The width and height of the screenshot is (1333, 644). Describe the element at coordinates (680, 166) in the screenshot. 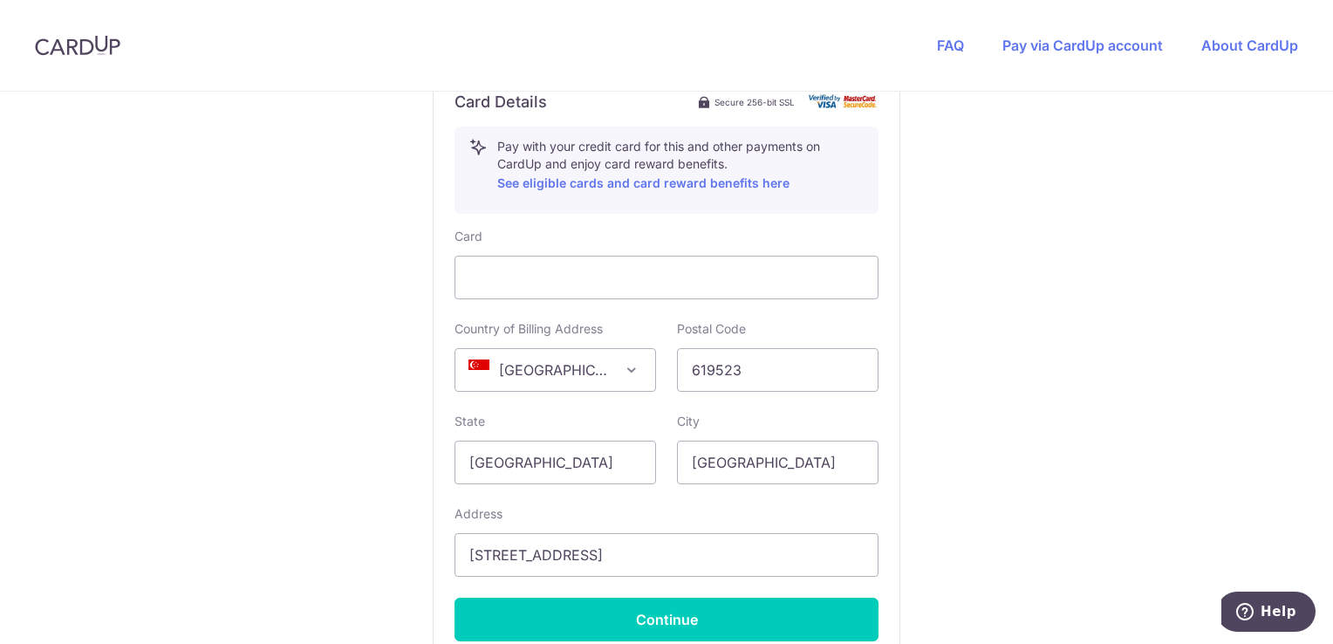

I see `p: Pay with your credit card for this and other payments on CardUp and enjoy card reward benefits.` at that location.